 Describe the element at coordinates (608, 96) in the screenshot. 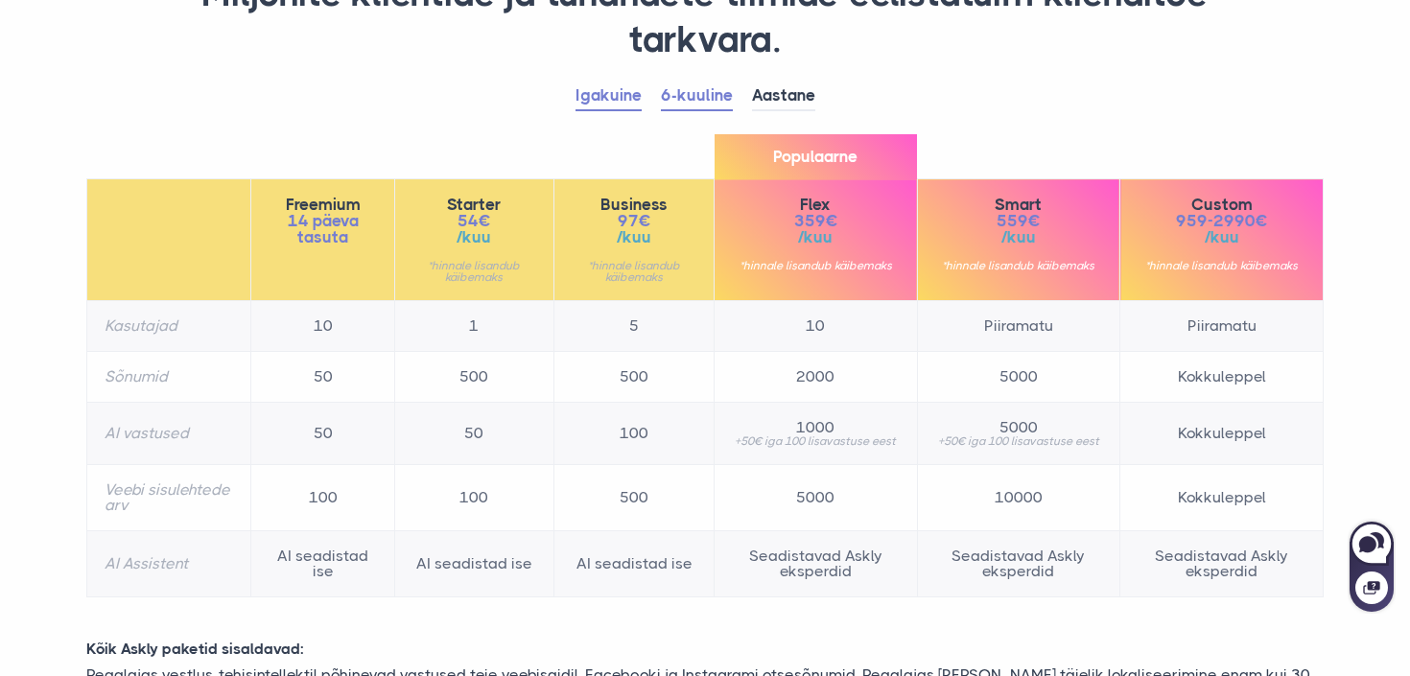

I see `a: Igakuine` at that location.